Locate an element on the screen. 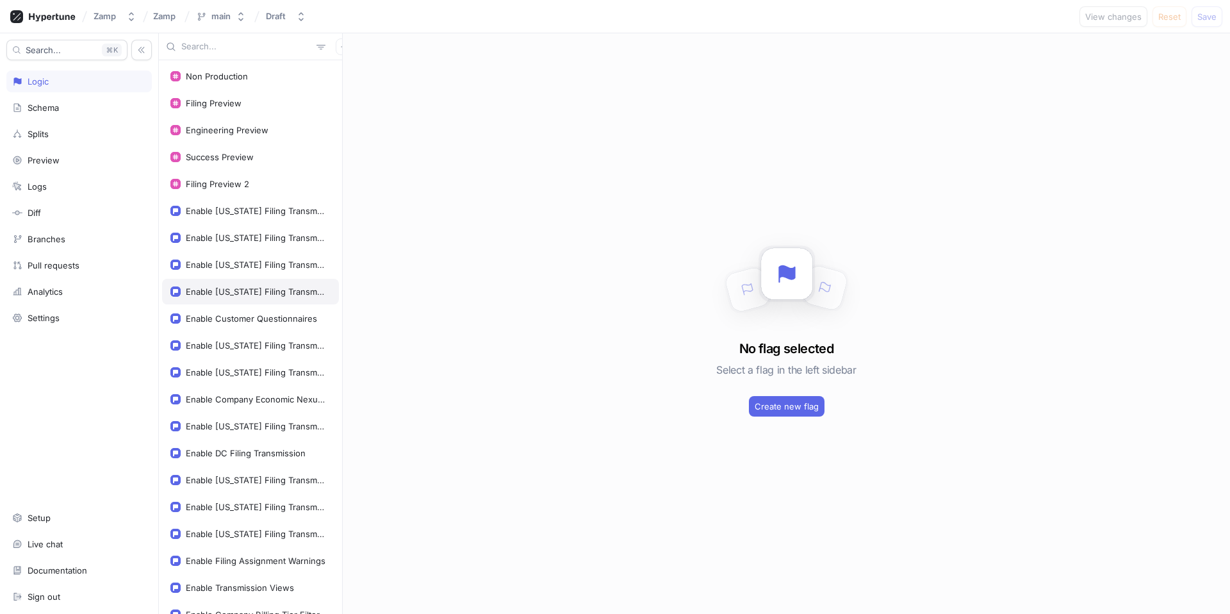  button: Save is located at coordinates (1207, 17).